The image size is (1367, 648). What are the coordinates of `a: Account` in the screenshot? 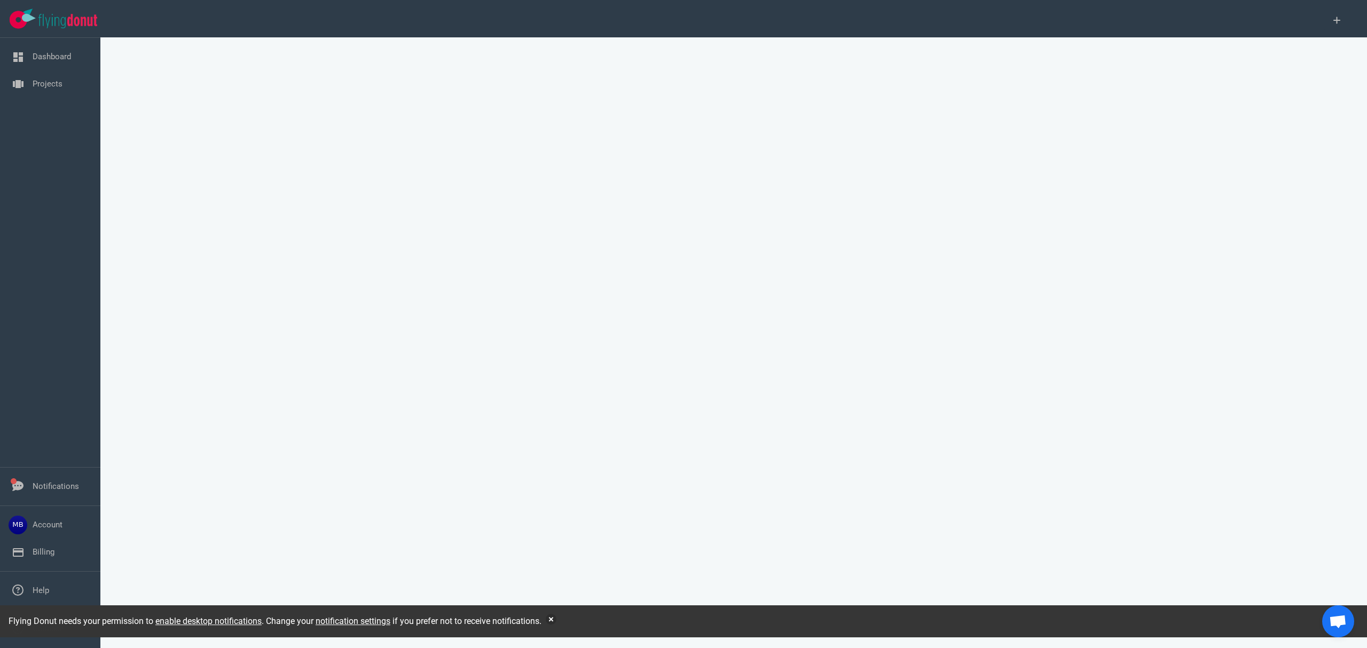 It's located at (48, 525).